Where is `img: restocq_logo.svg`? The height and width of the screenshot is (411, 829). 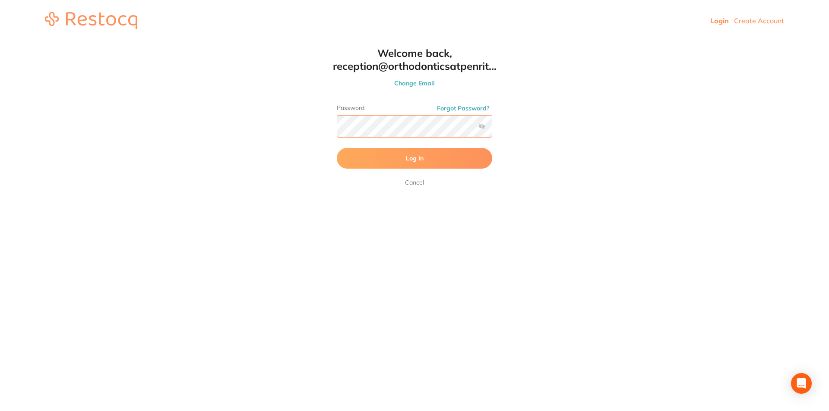
img: restocq_logo.svg is located at coordinates (91, 21).